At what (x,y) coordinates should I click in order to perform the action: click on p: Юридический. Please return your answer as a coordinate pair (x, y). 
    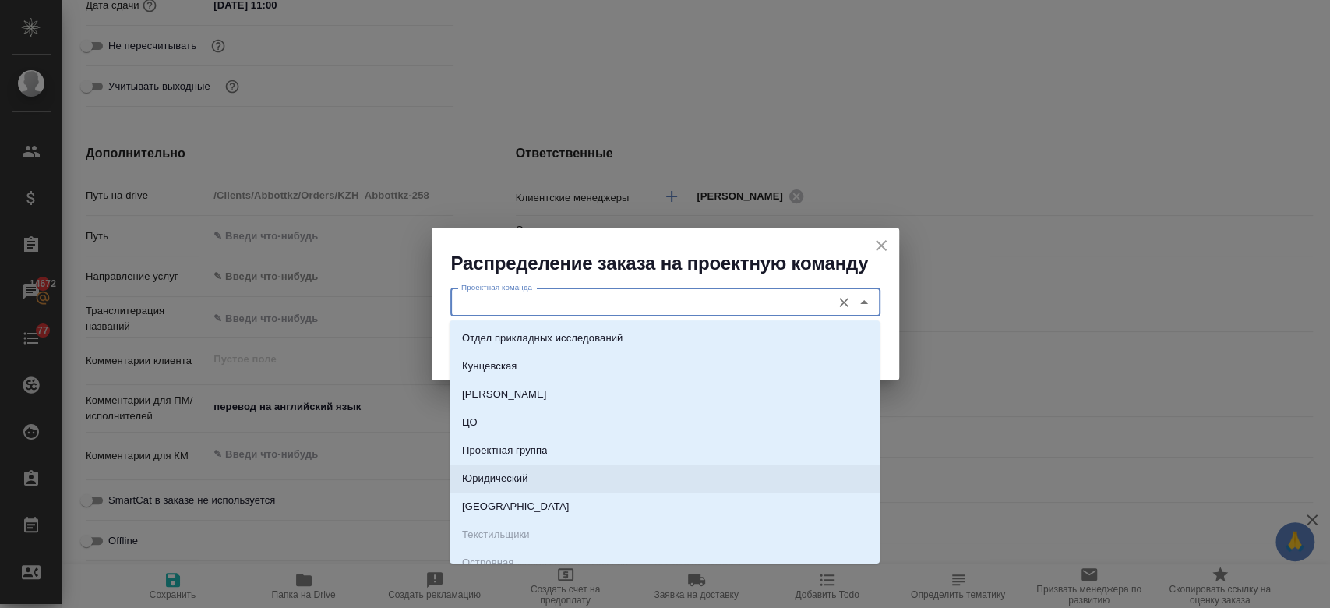
    Looking at the image, I should click on (495, 479).